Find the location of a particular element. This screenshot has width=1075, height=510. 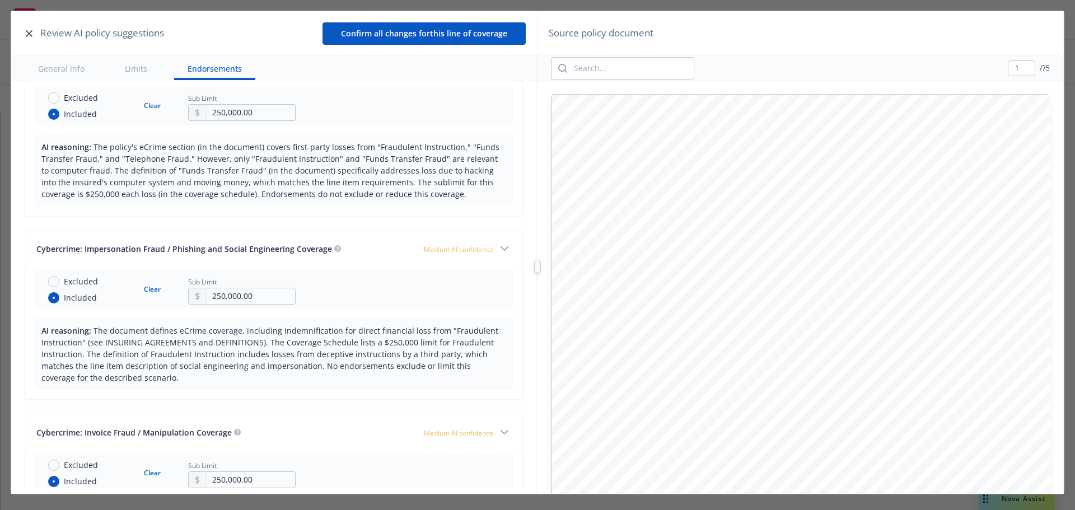

span: The document defines eCrime coverage, including indemnification for direct financial loss from "F... is located at coordinates (270, 354).